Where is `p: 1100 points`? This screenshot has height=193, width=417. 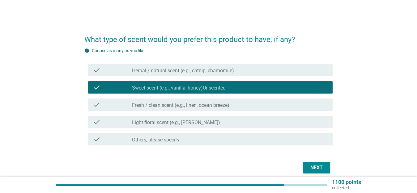 p: 1100 points is located at coordinates (346, 182).